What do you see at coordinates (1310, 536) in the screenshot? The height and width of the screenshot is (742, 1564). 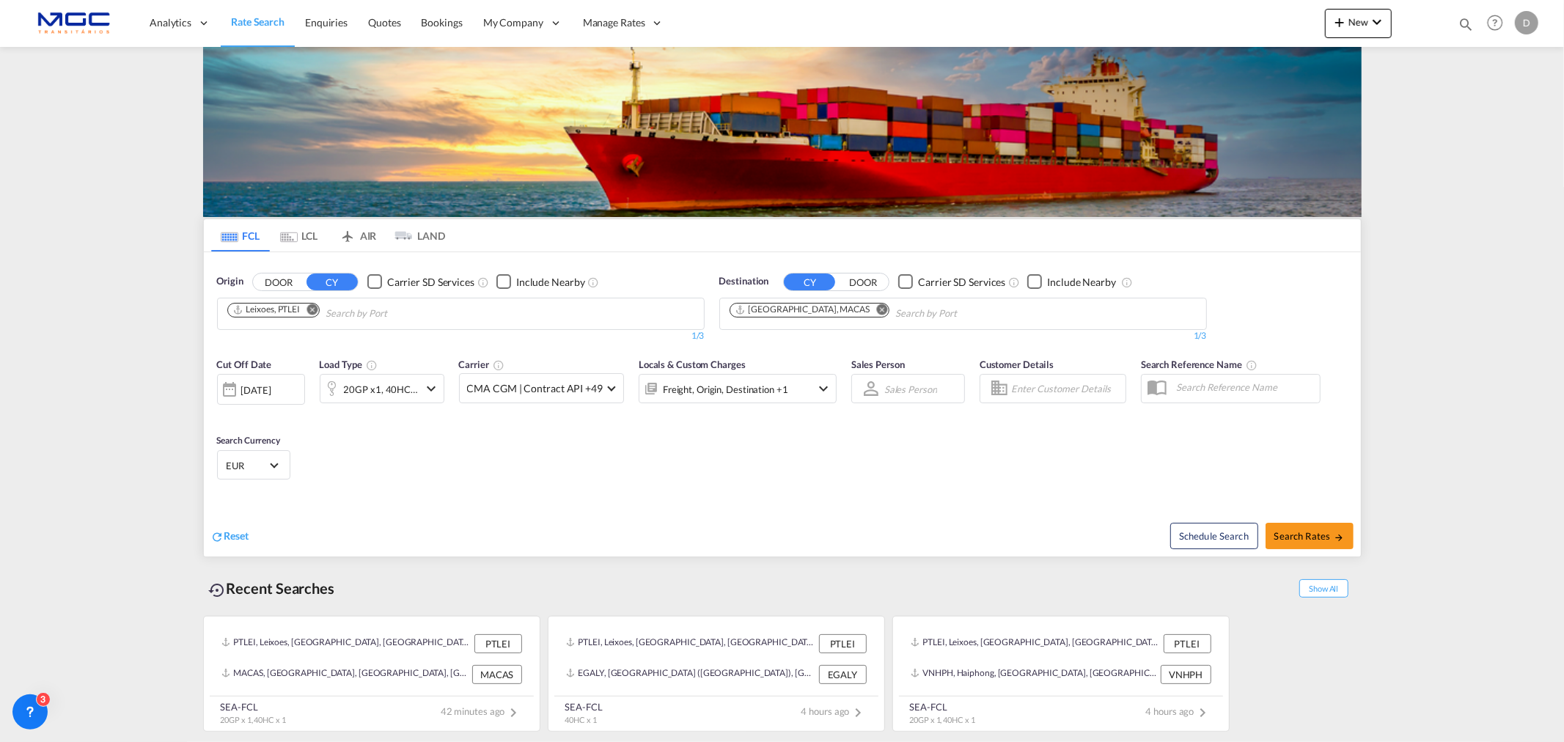 I see `button: Search Ratesicon-arrow-right` at bounding box center [1310, 536].